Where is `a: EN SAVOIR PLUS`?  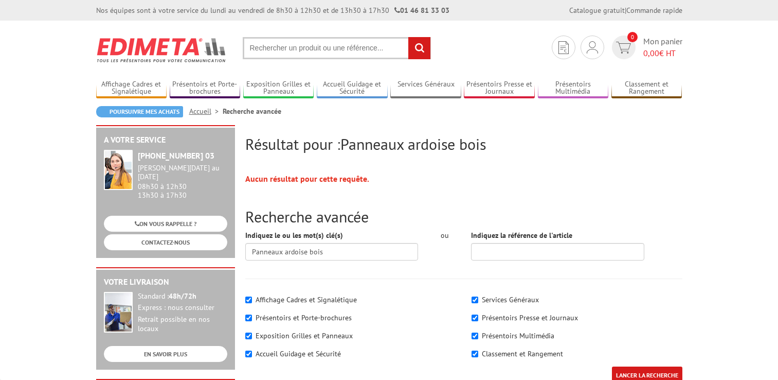
a: EN SAVOIR PLUS is located at coordinates (166, 353).